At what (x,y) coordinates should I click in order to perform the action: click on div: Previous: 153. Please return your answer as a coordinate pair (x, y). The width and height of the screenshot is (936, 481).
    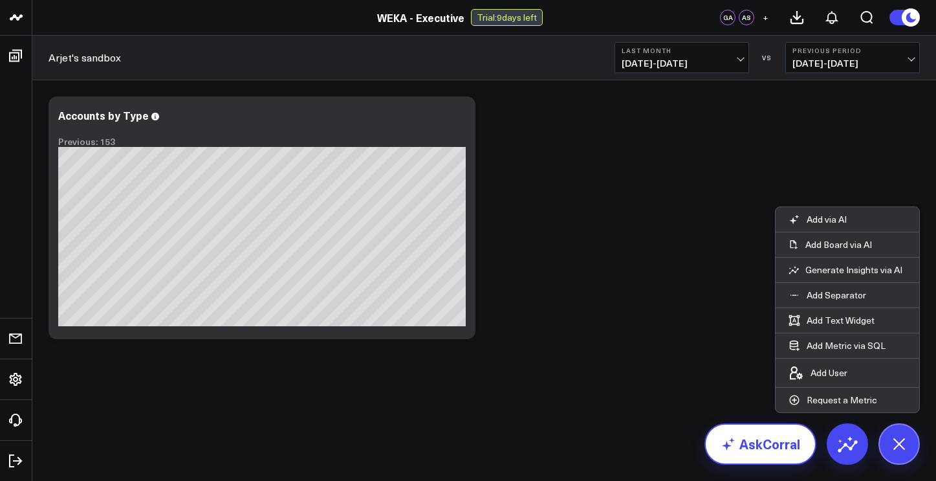
    Looking at the image, I should click on (262, 142).